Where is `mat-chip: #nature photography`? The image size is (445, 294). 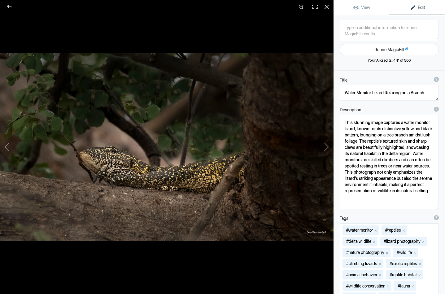
mat-chip: #nature photography is located at coordinates (367, 252).